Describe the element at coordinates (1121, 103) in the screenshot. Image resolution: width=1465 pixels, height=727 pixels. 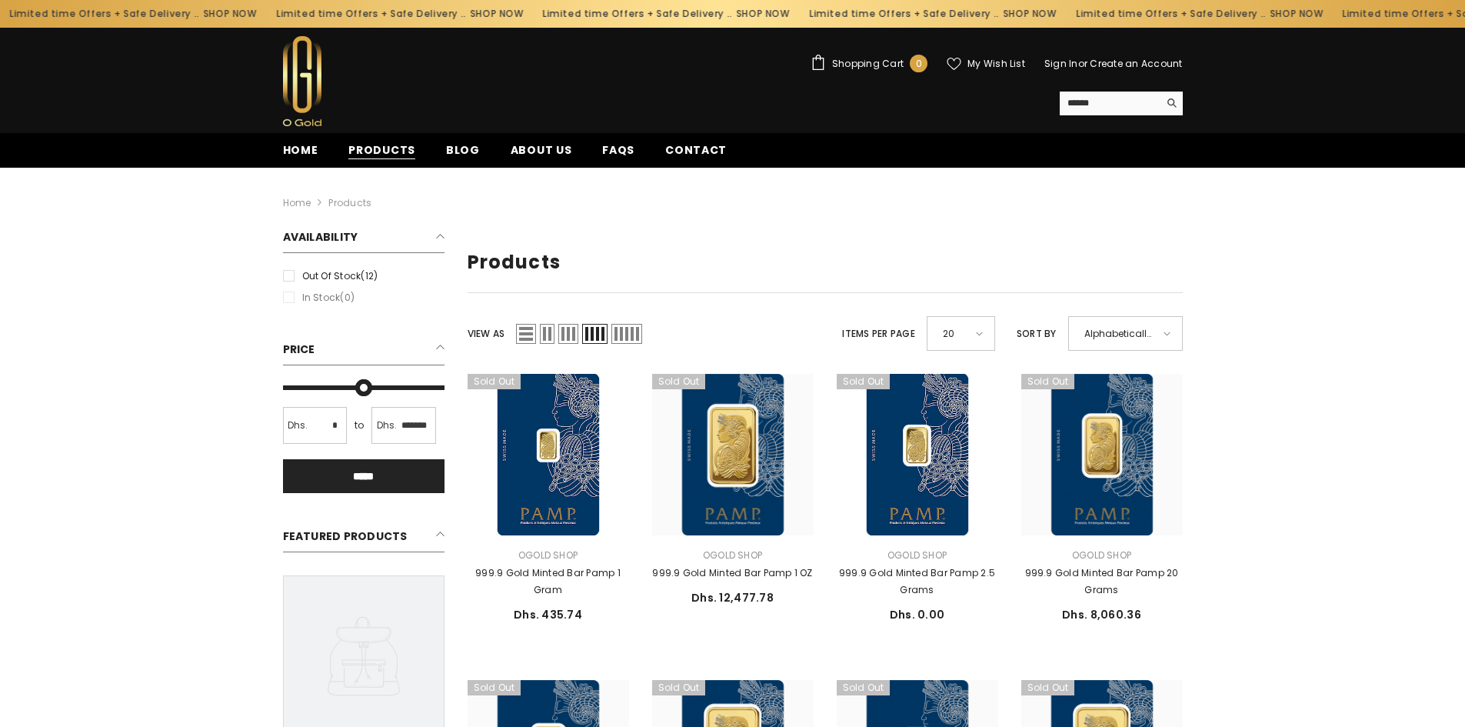
I see `summary: Search` at that location.